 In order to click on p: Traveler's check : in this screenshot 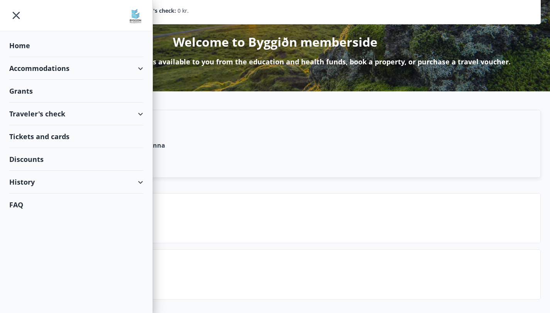, I will do `click(154, 11)`.